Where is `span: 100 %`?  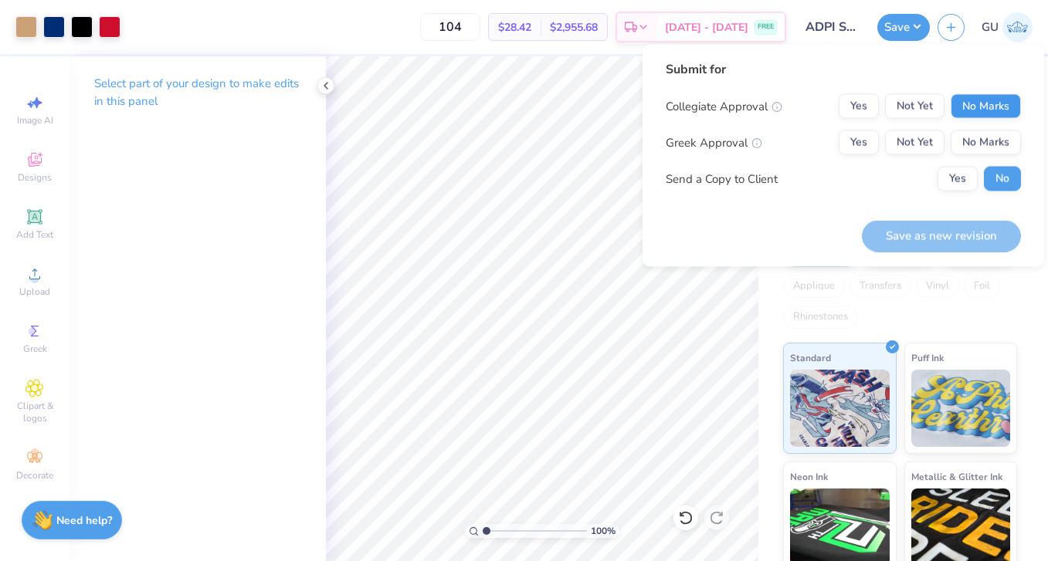
span: 100 % is located at coordinates (603, 531).